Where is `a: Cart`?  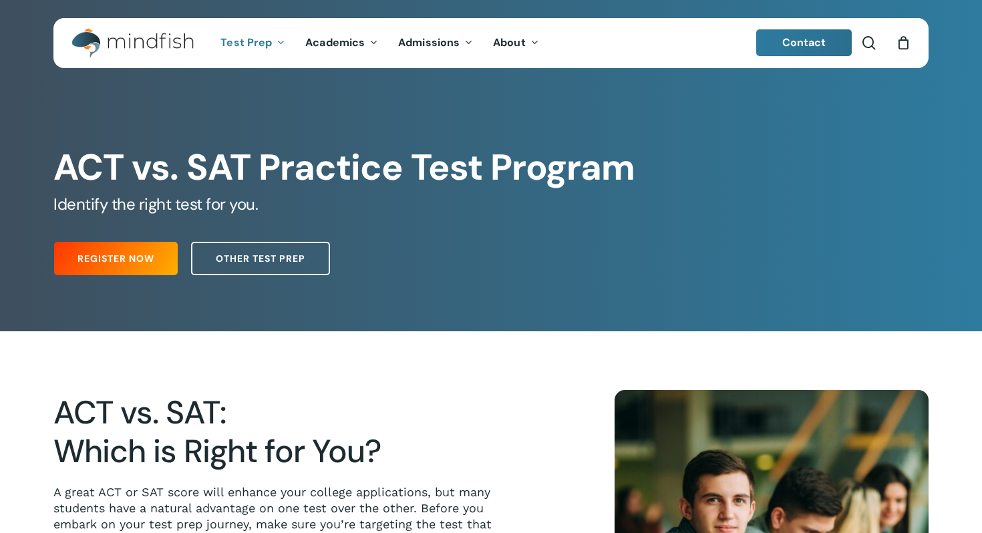
a: Cart is located at coordinates (903, 43).